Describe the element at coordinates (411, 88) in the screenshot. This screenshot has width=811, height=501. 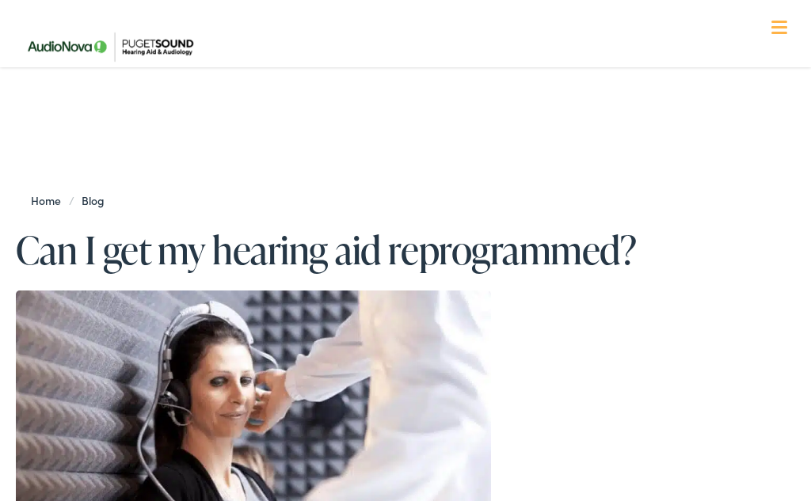
I see `a: What We Offer` at that location.